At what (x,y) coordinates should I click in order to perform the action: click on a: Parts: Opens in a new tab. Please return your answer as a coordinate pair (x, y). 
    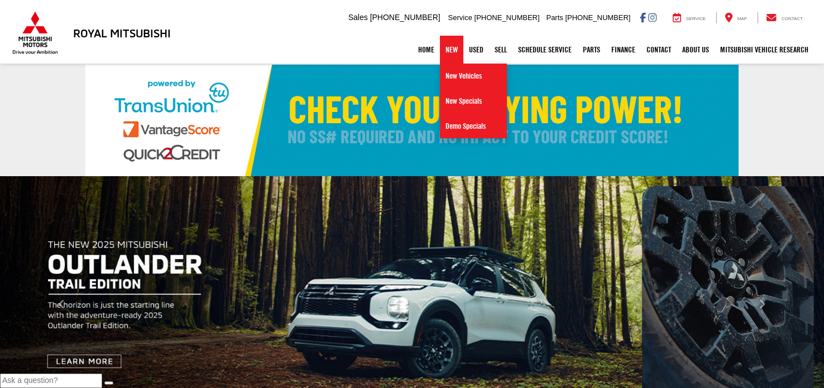
    Looking at the image, I should click on (591, 50).